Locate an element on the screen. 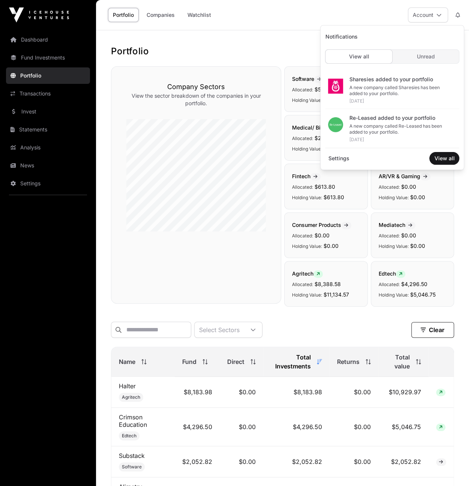 The height and width of the screenshot is (486, 469). span: $11,134.57 is located at coordinates (336, 294).